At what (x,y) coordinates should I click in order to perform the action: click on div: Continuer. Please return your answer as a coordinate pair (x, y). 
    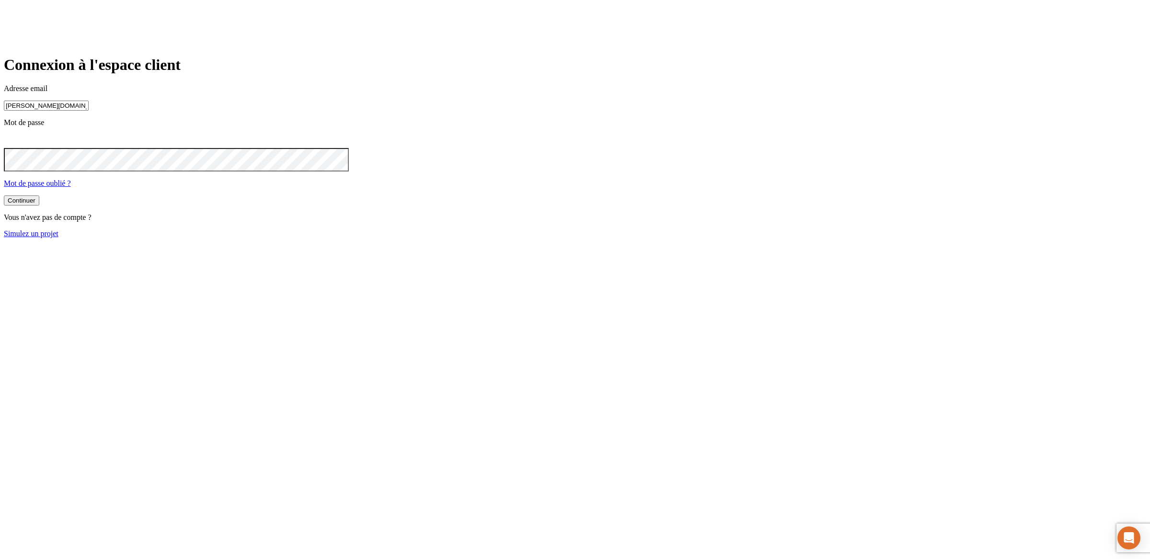
    Looking at the image, I should click on (22, 200).